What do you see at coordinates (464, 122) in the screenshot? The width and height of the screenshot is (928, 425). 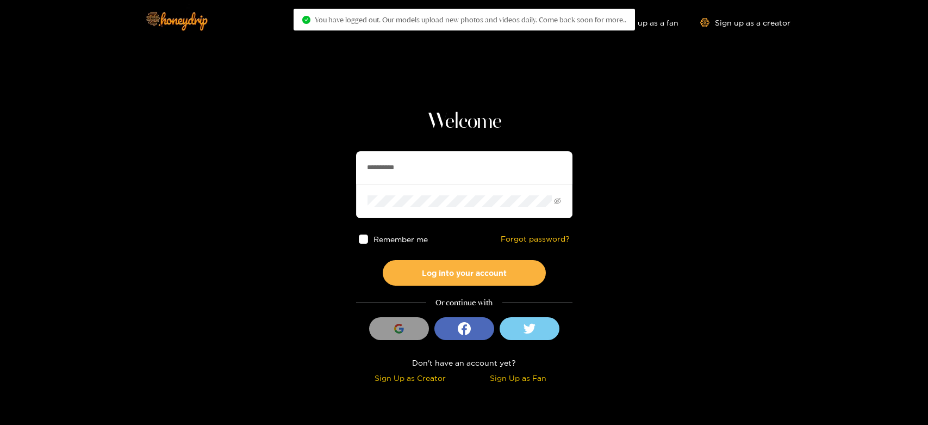 I see `h1: Welcome` at bounding box center [464, 122].